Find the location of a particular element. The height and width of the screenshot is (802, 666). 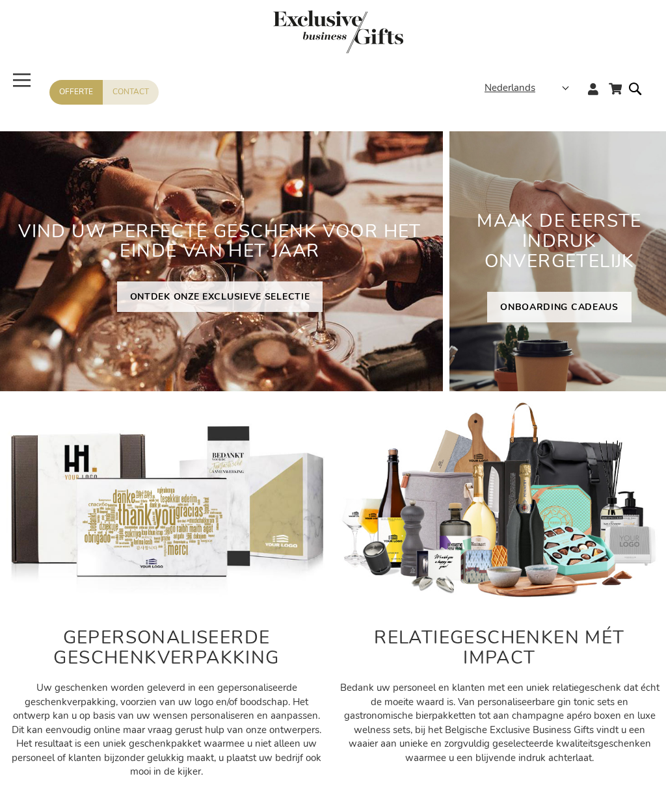

h2: GEPERSONALISEERDE GESCHENKVERPAKKING is located at coordinates (166, 648).